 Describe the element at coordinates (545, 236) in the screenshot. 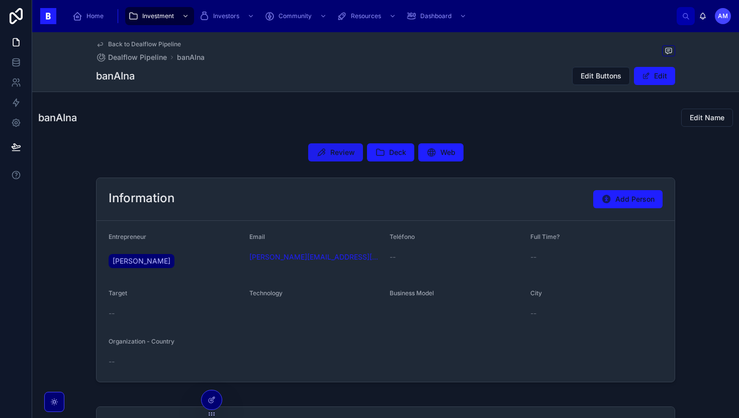

I see `span: Full Time?` at that location.